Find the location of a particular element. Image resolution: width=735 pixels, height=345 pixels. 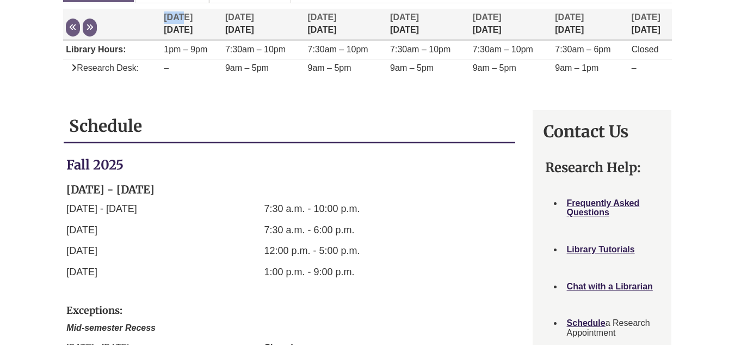

span: a Research Appointment is located at coordinates (609, 327).